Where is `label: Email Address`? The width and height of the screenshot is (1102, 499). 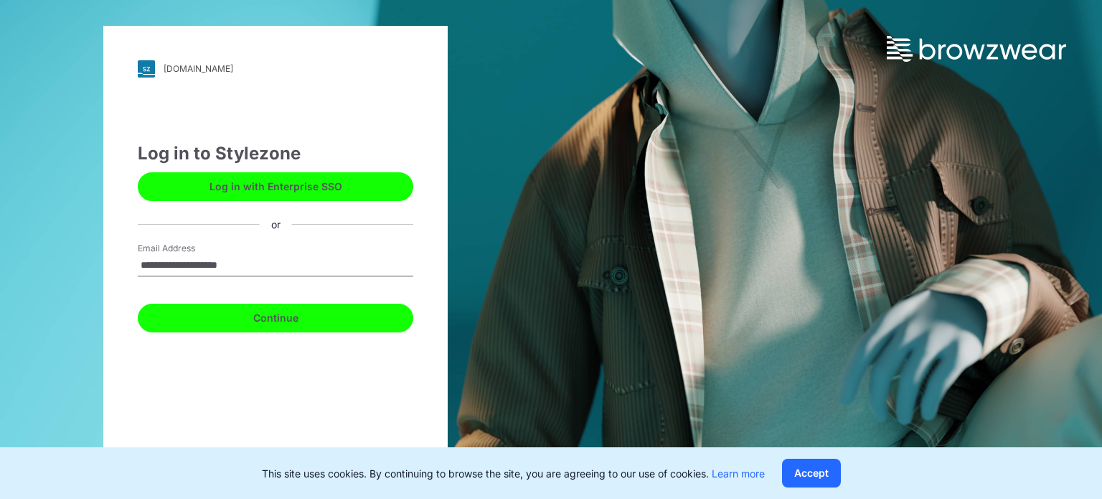 label: Email Address is located at coordinates (188, 248).